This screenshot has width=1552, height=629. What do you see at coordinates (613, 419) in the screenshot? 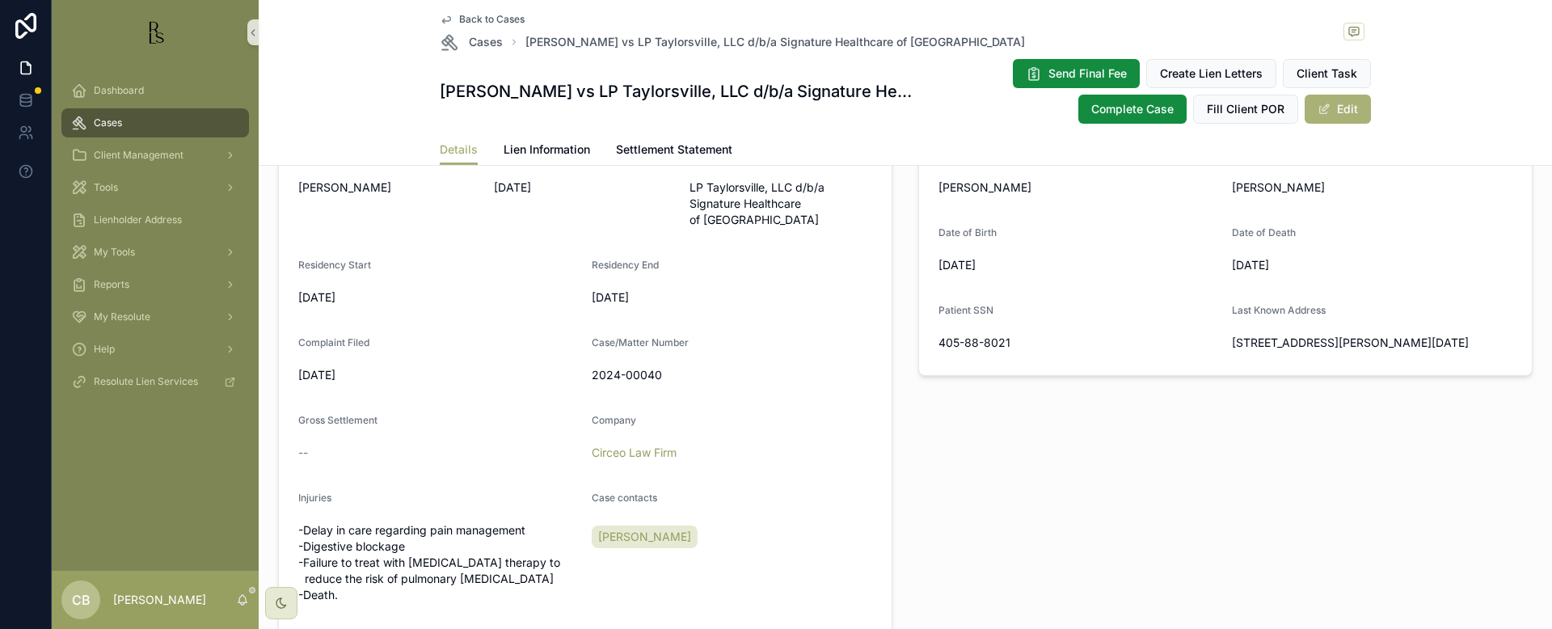
I see `span: Company` at bounding box center [613, 419].